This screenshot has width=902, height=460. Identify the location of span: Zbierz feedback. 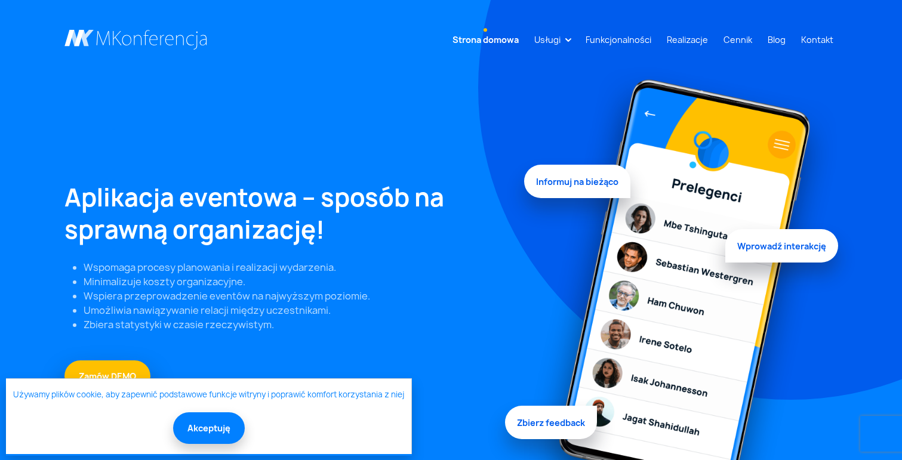
(551, 419).